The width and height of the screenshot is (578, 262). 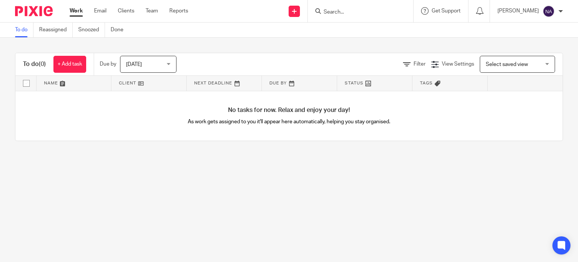 I want to click on span: Select saved view, so click(x=507, y=64).